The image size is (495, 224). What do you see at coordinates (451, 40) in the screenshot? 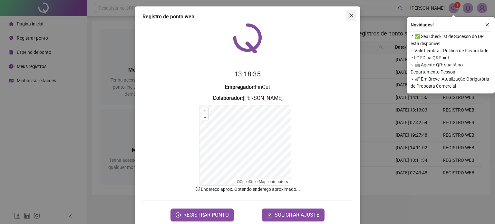
I see `span: ⚬ ✅ Seu Checklist de Sucesso do DP está disponível` at bounding box center [451, 40].